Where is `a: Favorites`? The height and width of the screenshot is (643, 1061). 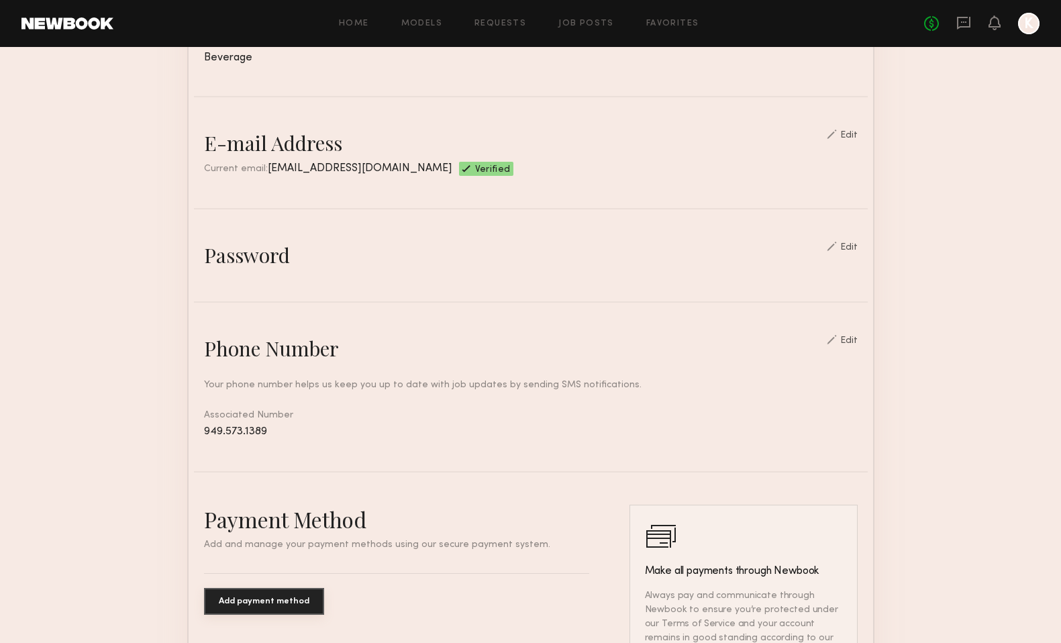
a: Favorites is located at coordinates (672, 23).